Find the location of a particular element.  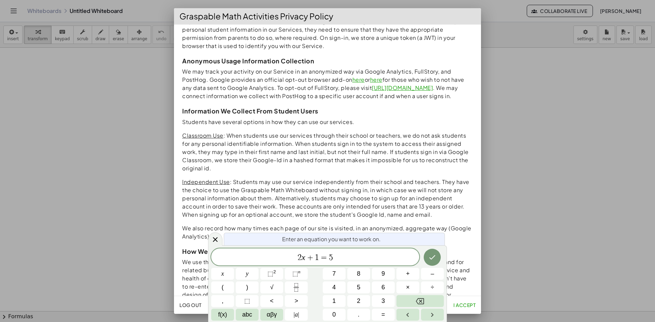

button: Backspace is located at coordinates (420, 301).